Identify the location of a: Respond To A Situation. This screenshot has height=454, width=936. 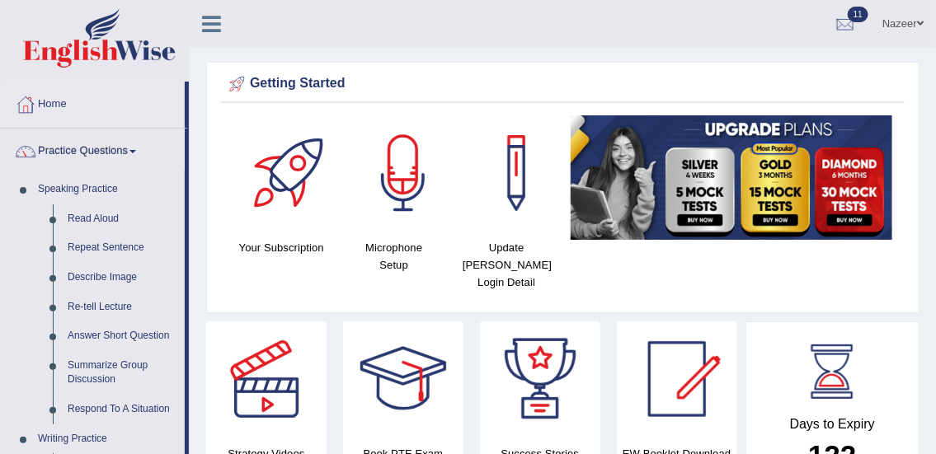
(122, 410).